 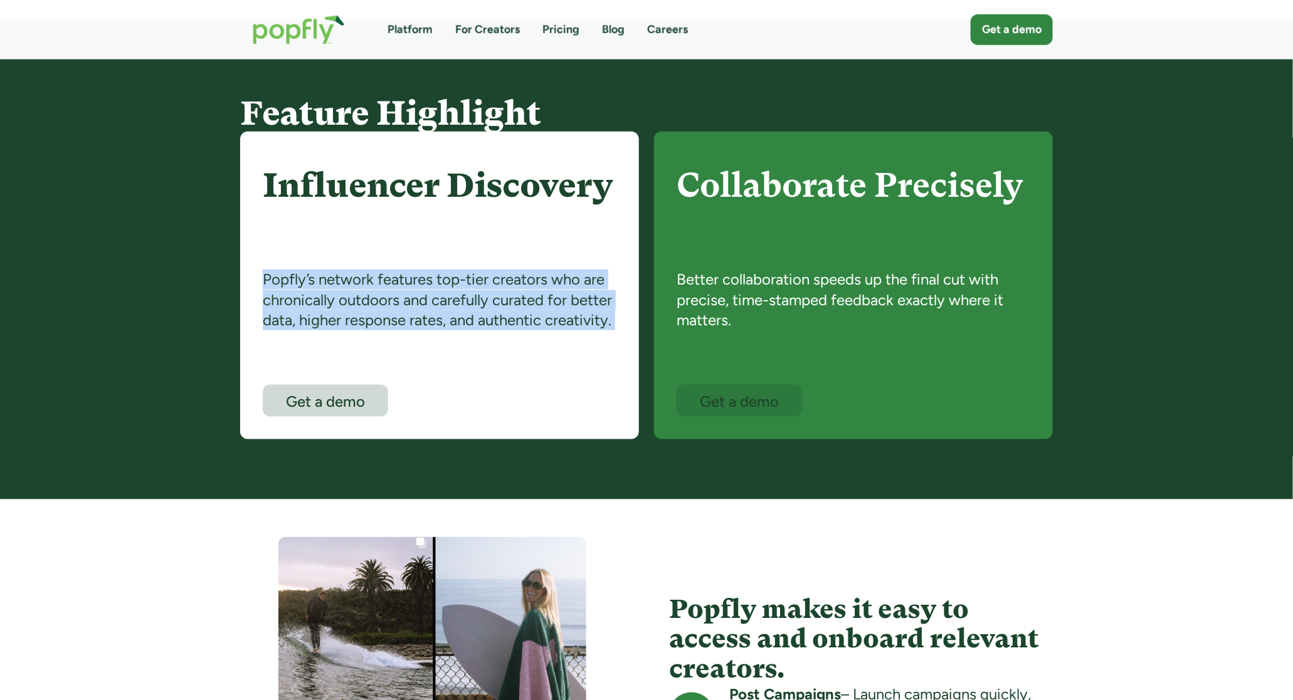 What do you see at coordinates (853, 327) in the screenshot?
I see `div: Better collaboration speeds up the final cut with precise, time-stamped feedback exactly where it...` at bounding box center [853, 327].